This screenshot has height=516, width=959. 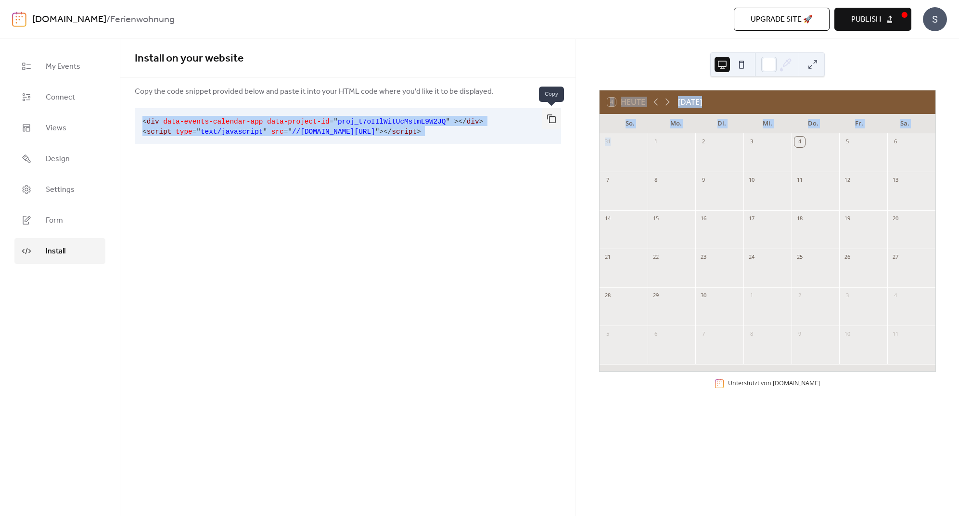 I want to click on span: Install, so click(x=55, y=252).